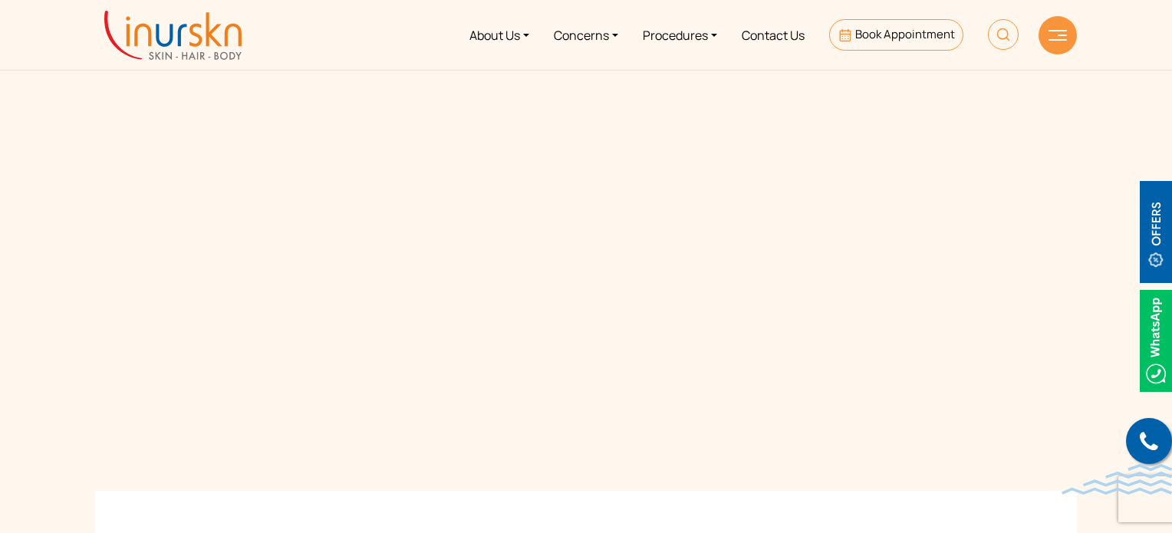 Image resolution: width=1172 pixels, height=533 pixels. Describe the element at coordinates (896, 35) in the screenshot. I see `a: Book Appointment` at that location.